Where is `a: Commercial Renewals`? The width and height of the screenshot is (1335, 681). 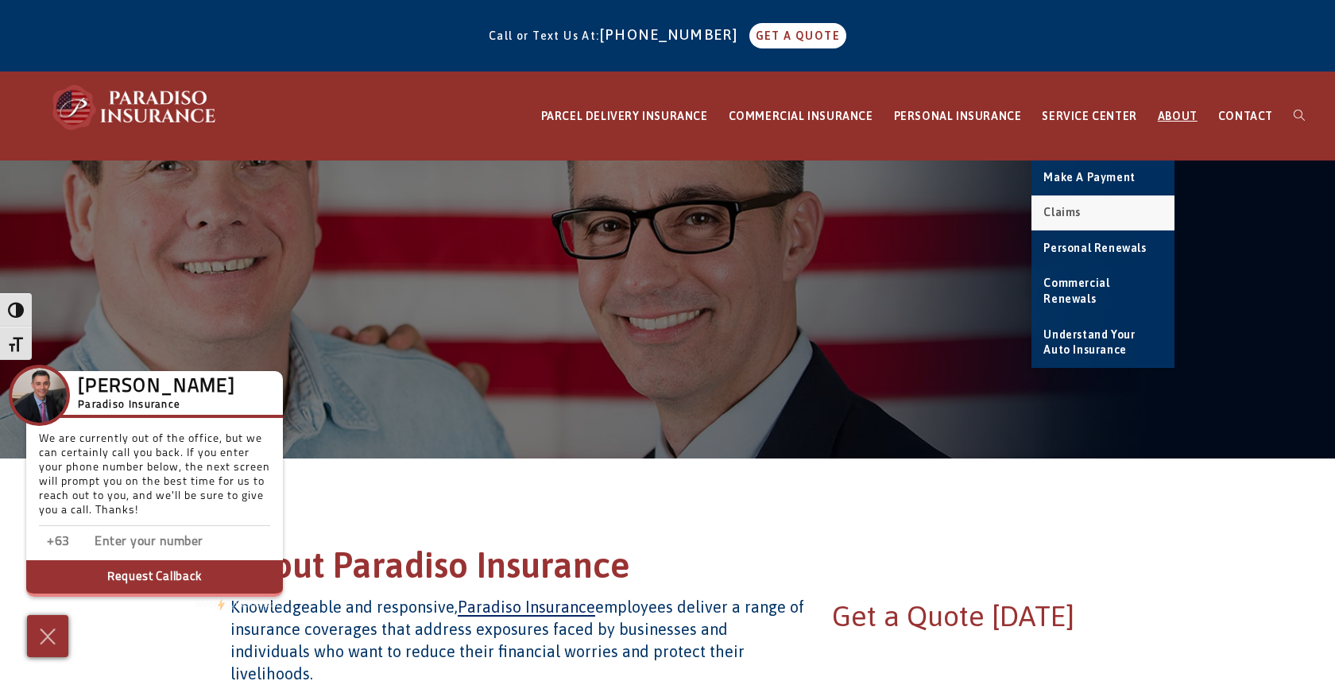 a: Commercial Renewals is located at coordinates (1103, 291).